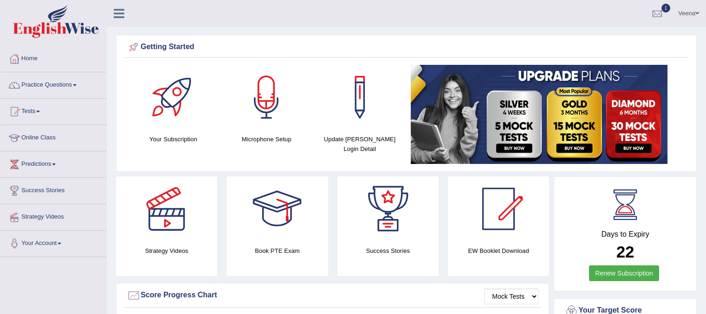 The width and height of the screenshot is (706, 314). I want to click on b: 22, so click(625, 252).